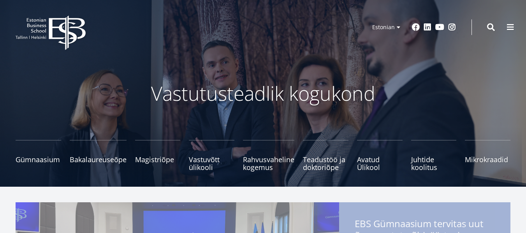  Describe the element at coordinates (211, 156) in the screenshot. I see `a: Vastuvõtt ülikooli` at that location.